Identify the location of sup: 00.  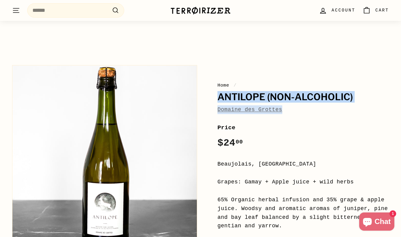
(239, 142).